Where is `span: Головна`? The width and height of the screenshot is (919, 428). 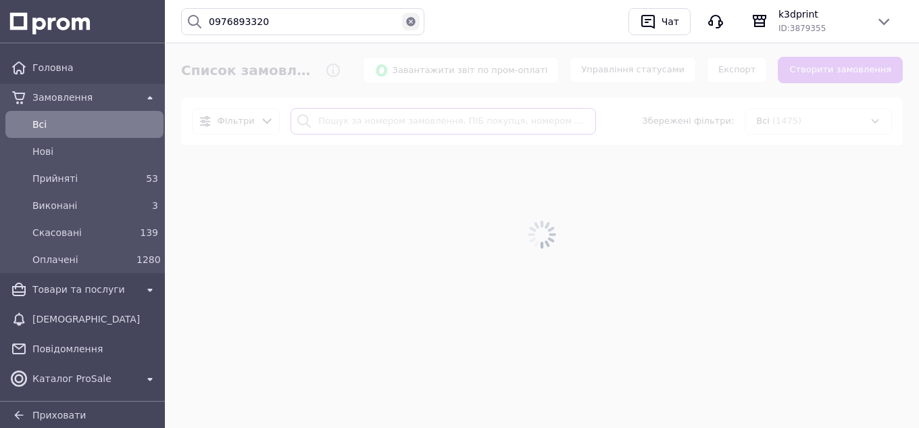 span: Головна is located at coordinates (95, 68).